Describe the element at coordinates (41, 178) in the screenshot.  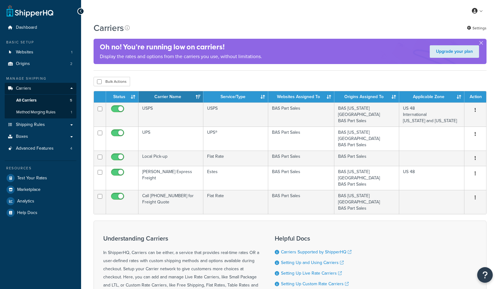
I see `li: Test Your Rates` at that location.